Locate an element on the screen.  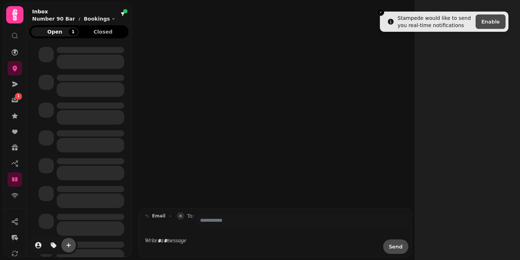
h2: Inbox is located at coordinates (74, 12).